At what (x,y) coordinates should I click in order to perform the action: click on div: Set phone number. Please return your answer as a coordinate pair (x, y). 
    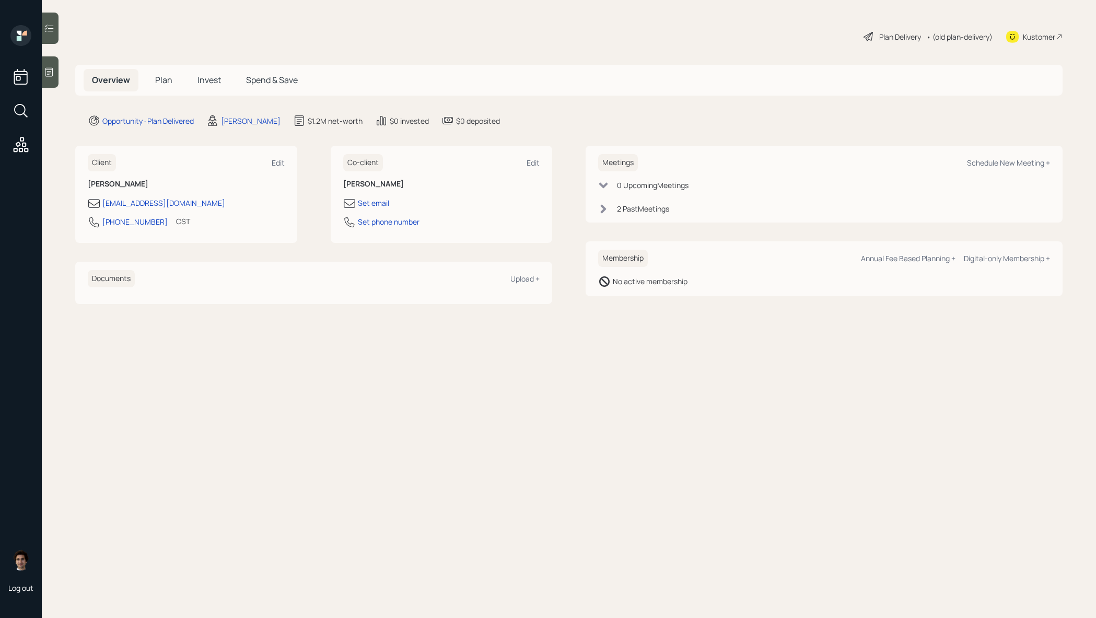
    Looking at the image, I should click on (389, 222).